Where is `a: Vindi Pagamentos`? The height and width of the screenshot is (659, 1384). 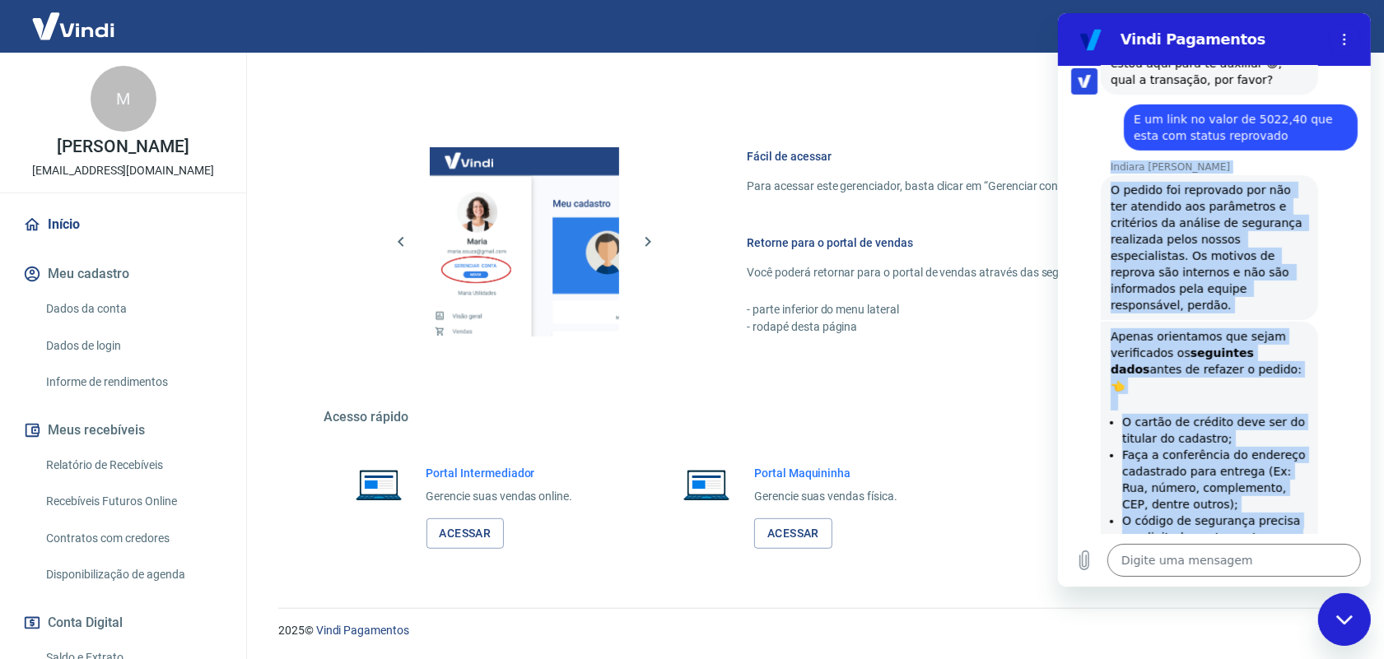 a: Vindi Pagamentos is located at coordinates (362, 631).